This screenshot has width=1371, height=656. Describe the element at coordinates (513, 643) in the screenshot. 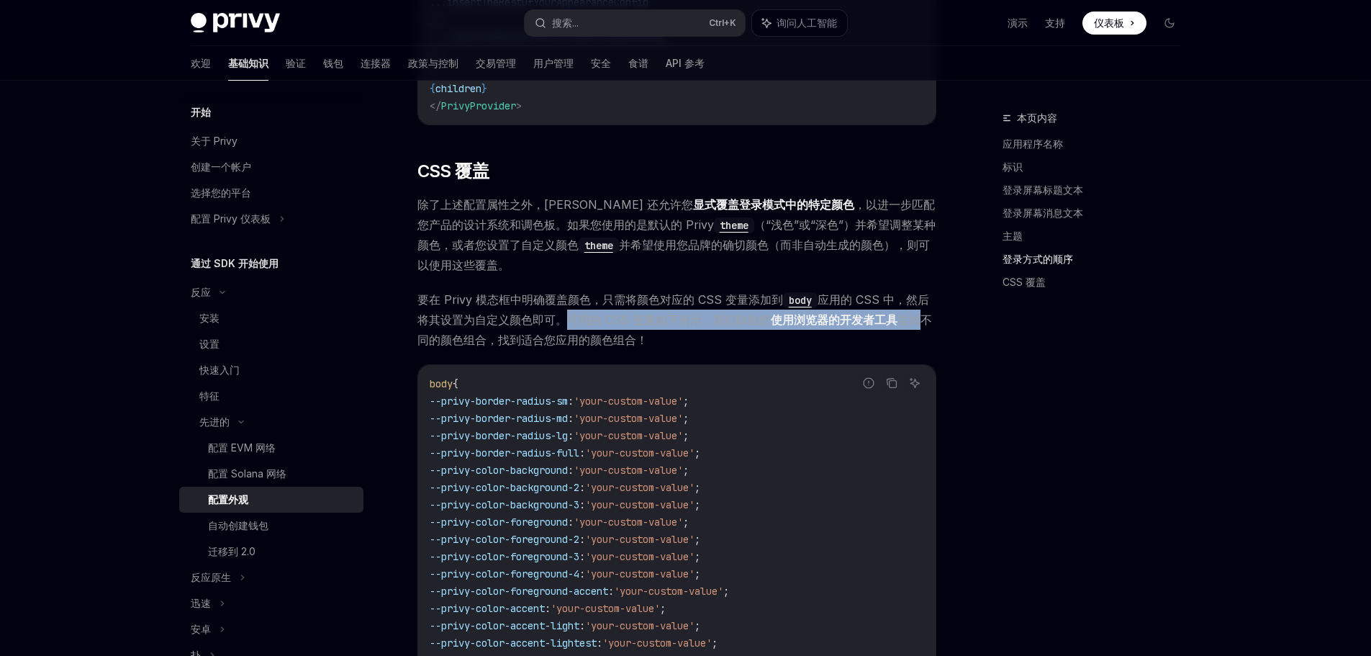

I see `span: --privy-color-accent-lightest` at that location.